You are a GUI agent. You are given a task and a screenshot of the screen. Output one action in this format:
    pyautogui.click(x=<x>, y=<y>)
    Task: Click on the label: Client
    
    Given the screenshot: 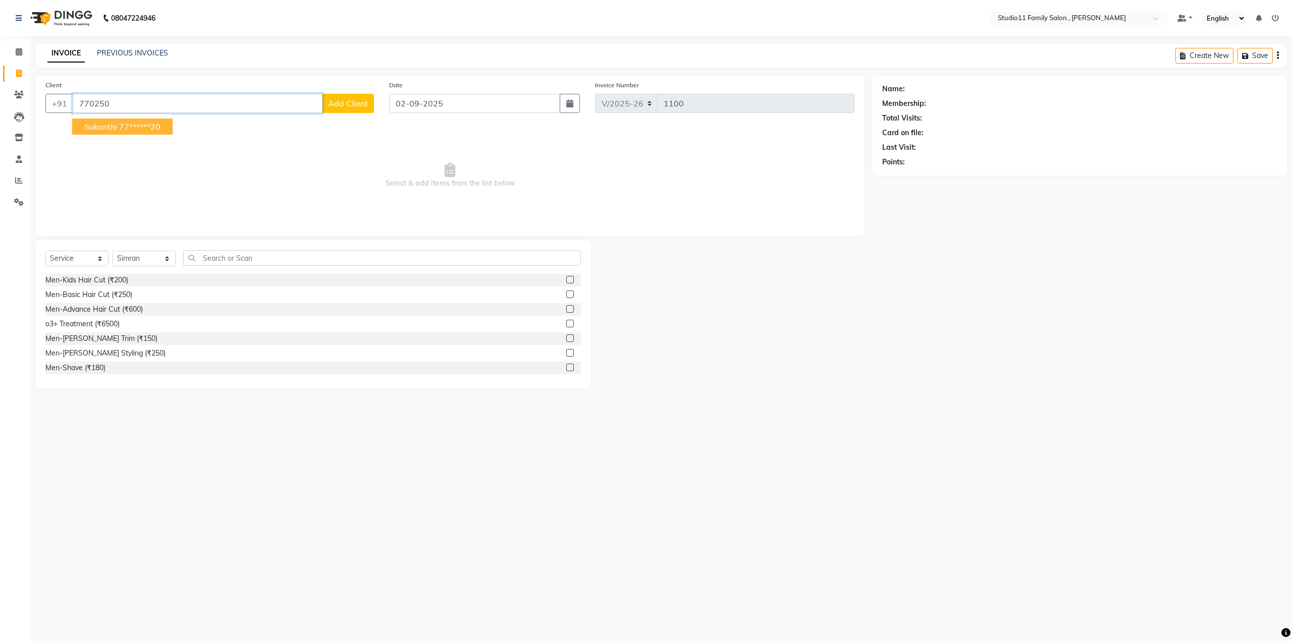 What is the action you would take?
    pyautogui.click(x=53, y=85)
    